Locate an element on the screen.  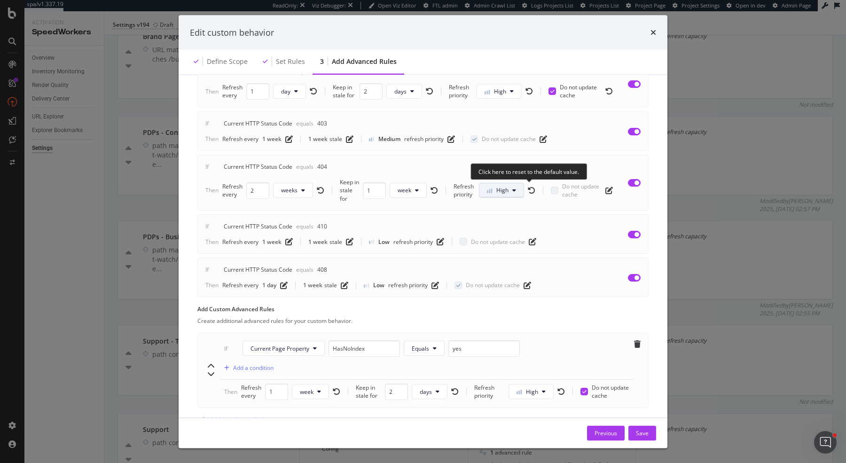
img: j32suk7ufU7viAAAAAElFTkSuQmCC is located at coordinates (372, 139).